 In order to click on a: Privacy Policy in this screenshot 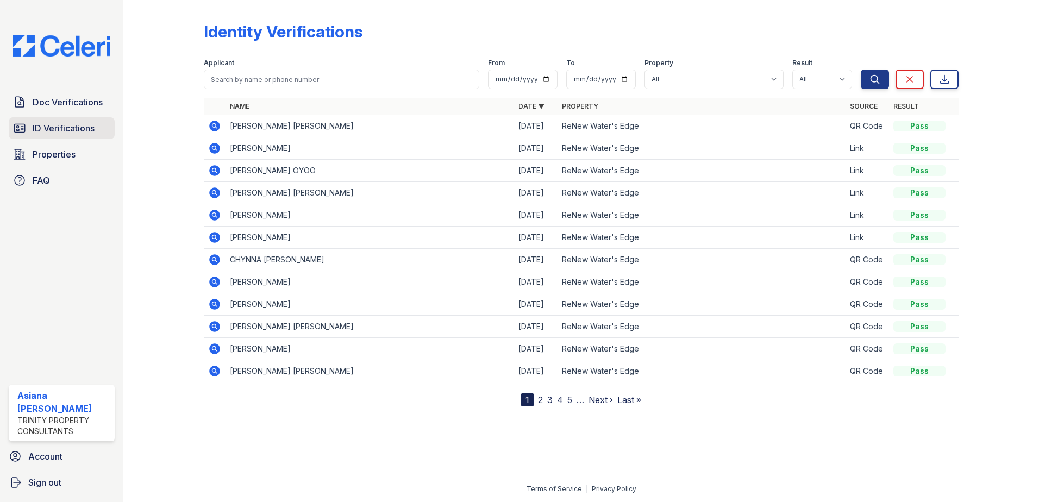, I will do `click(614, 488)`.